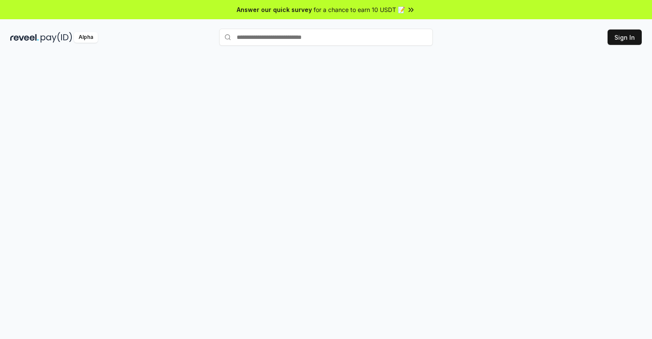  I want to click on img: pay_id, so click(56, 37).